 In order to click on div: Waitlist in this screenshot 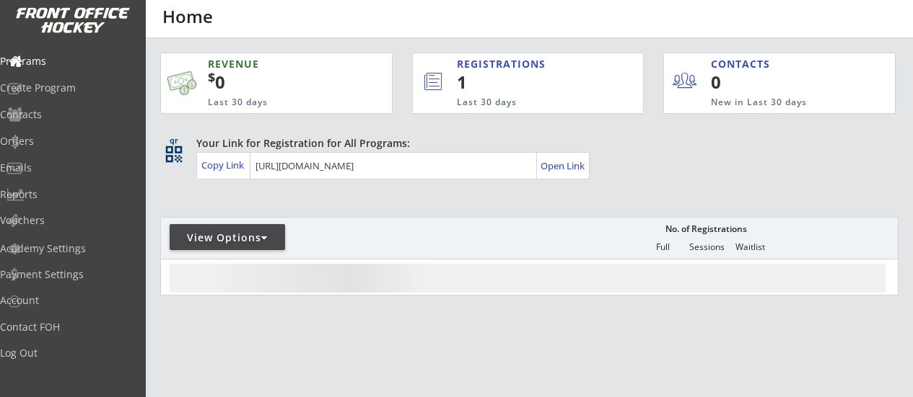, I will do `click(750, 247)`.